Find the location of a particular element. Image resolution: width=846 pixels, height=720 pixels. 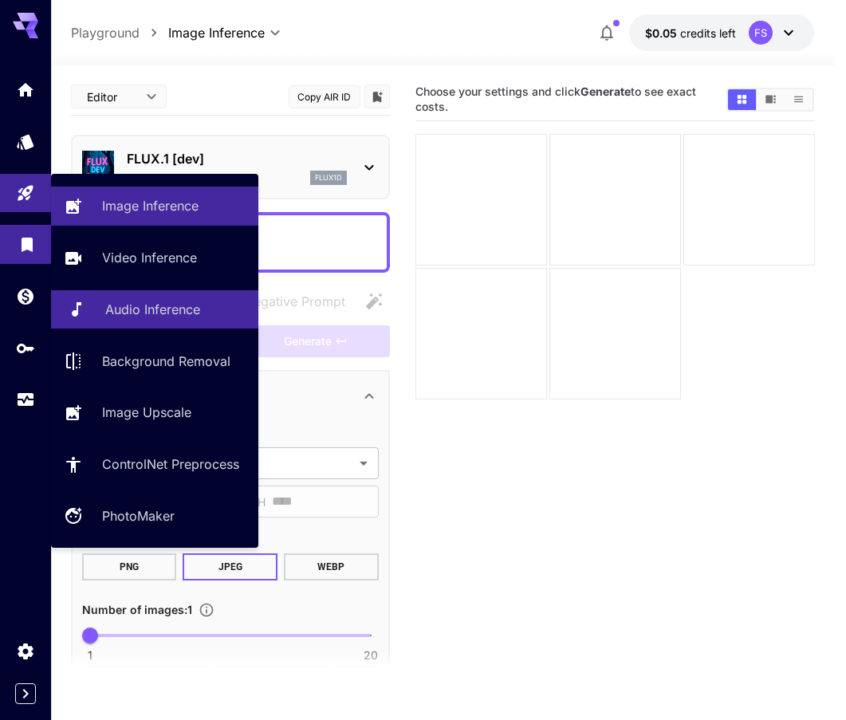

div: FS is located at coordinates (760, 33).